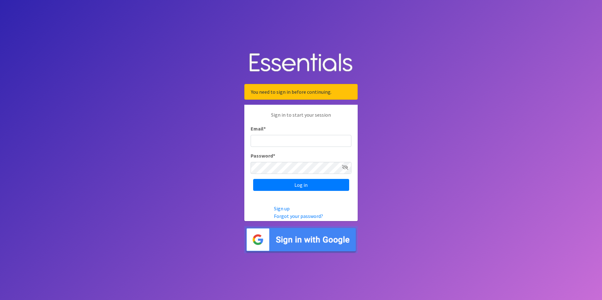  I want to click on img: Human Essentials, so click(301, 63).